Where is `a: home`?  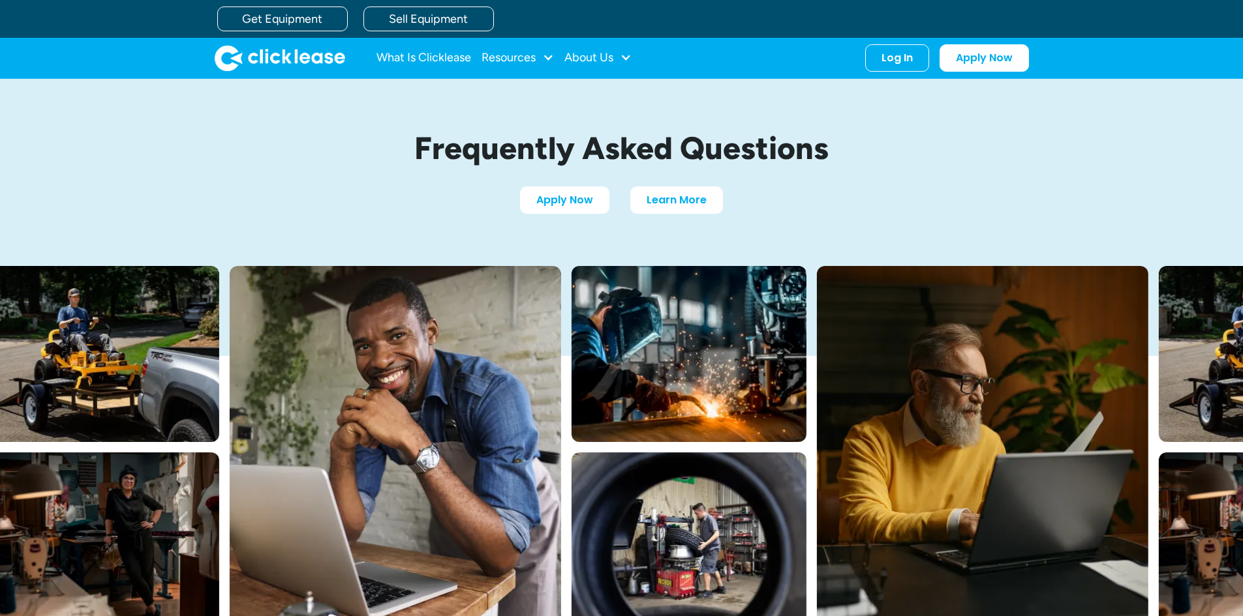 a: home is located at coordinates (280, 58).